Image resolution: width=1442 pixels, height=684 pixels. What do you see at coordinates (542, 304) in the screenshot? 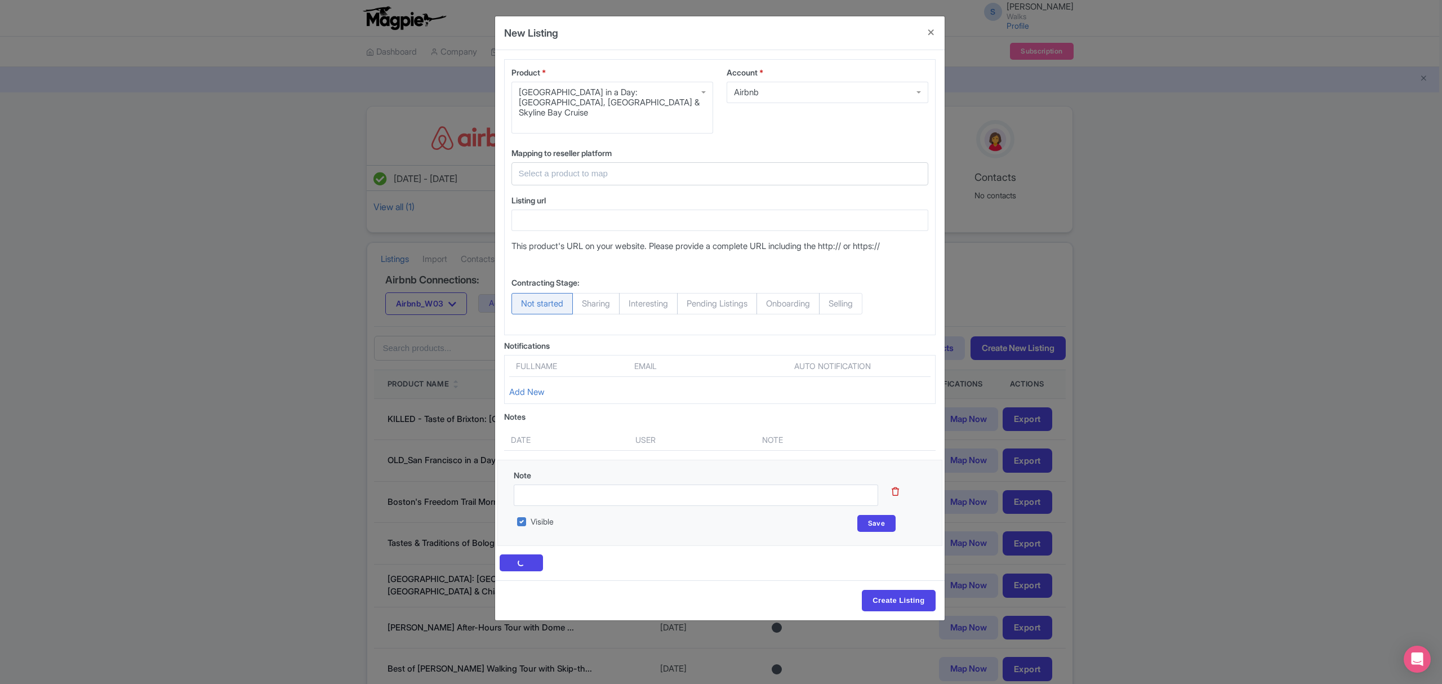
I see `span: Not started` at bounding box center [542, 304].